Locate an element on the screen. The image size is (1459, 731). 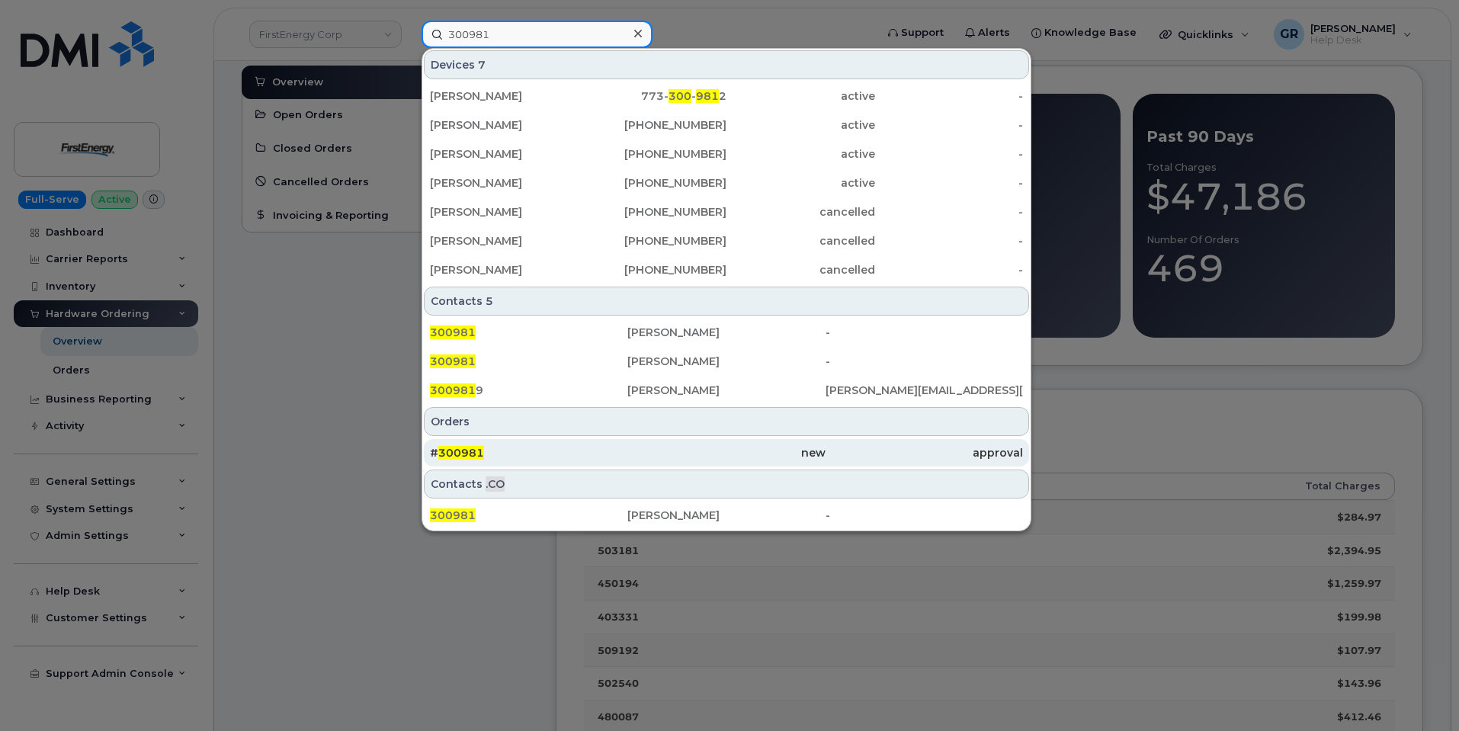
div: approval is located at coordinates (924, 453).